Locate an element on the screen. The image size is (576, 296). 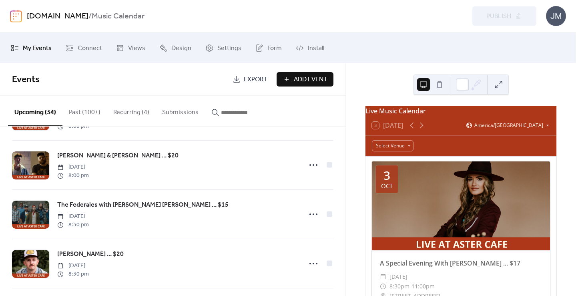
button: Recurring (4) is located at coordinates (131, 110).